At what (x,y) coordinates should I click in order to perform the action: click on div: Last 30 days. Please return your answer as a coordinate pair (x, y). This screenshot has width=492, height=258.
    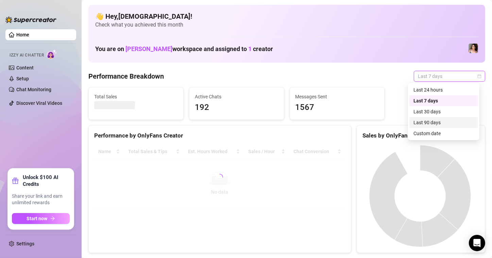
    Looking at the image, I should click on (444, 112).